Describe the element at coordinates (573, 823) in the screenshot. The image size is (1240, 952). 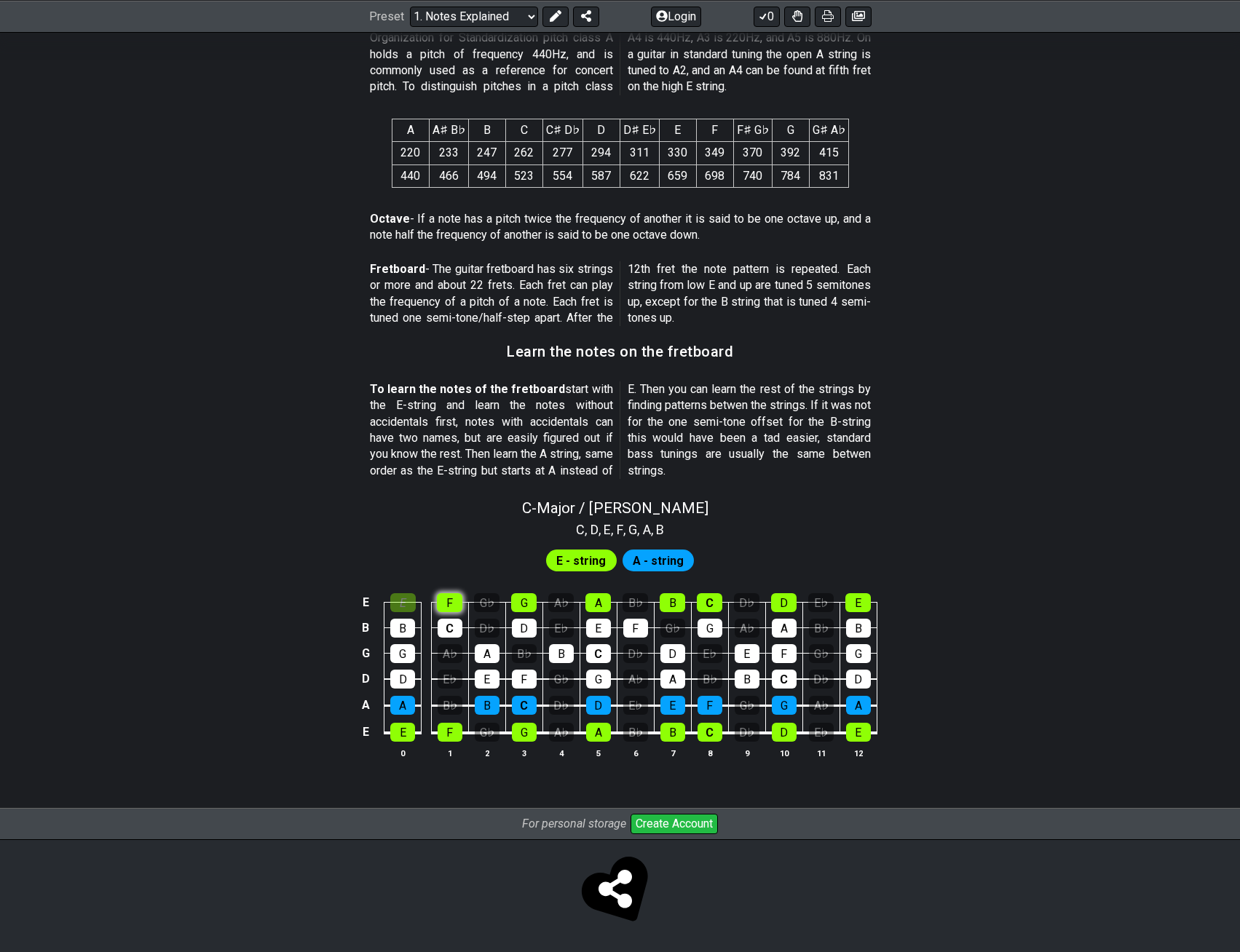
I see `i: For personal storage` at that location.